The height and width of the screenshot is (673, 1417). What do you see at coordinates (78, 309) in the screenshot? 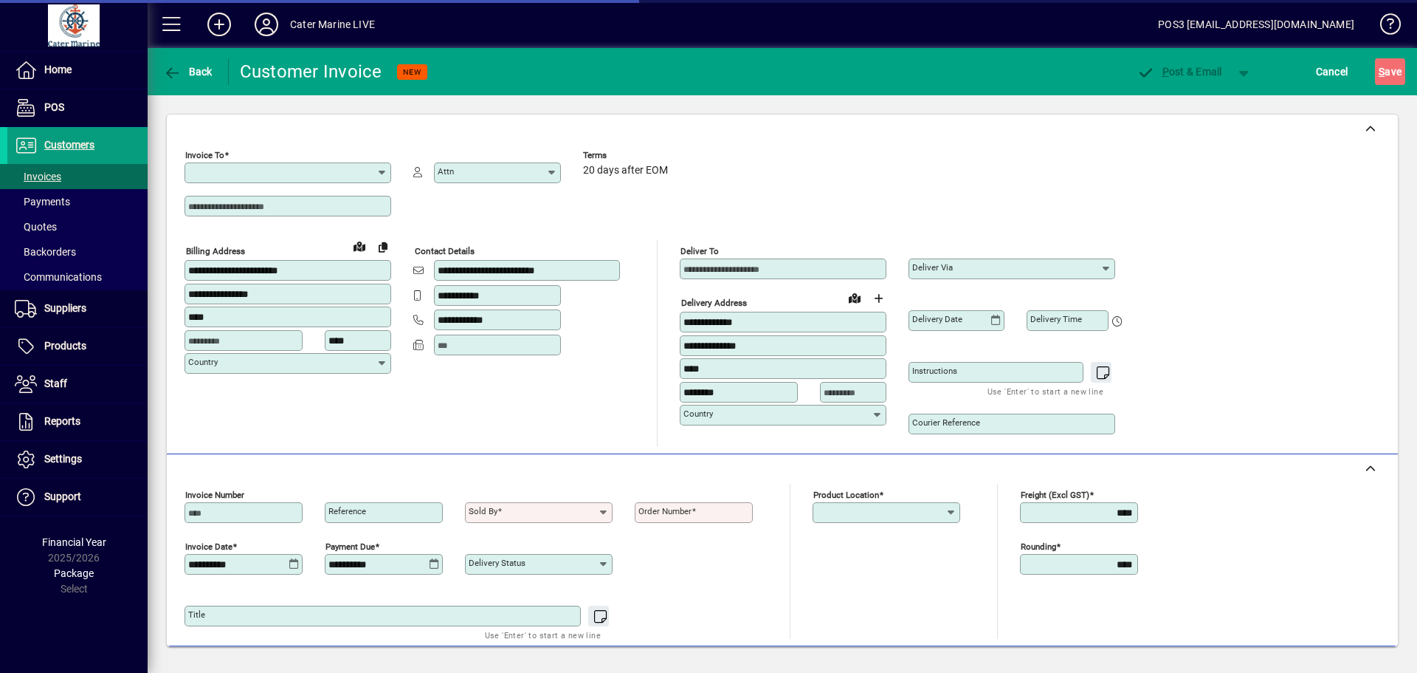
I see `a: Suppliers` at bounding box center [78, 309].